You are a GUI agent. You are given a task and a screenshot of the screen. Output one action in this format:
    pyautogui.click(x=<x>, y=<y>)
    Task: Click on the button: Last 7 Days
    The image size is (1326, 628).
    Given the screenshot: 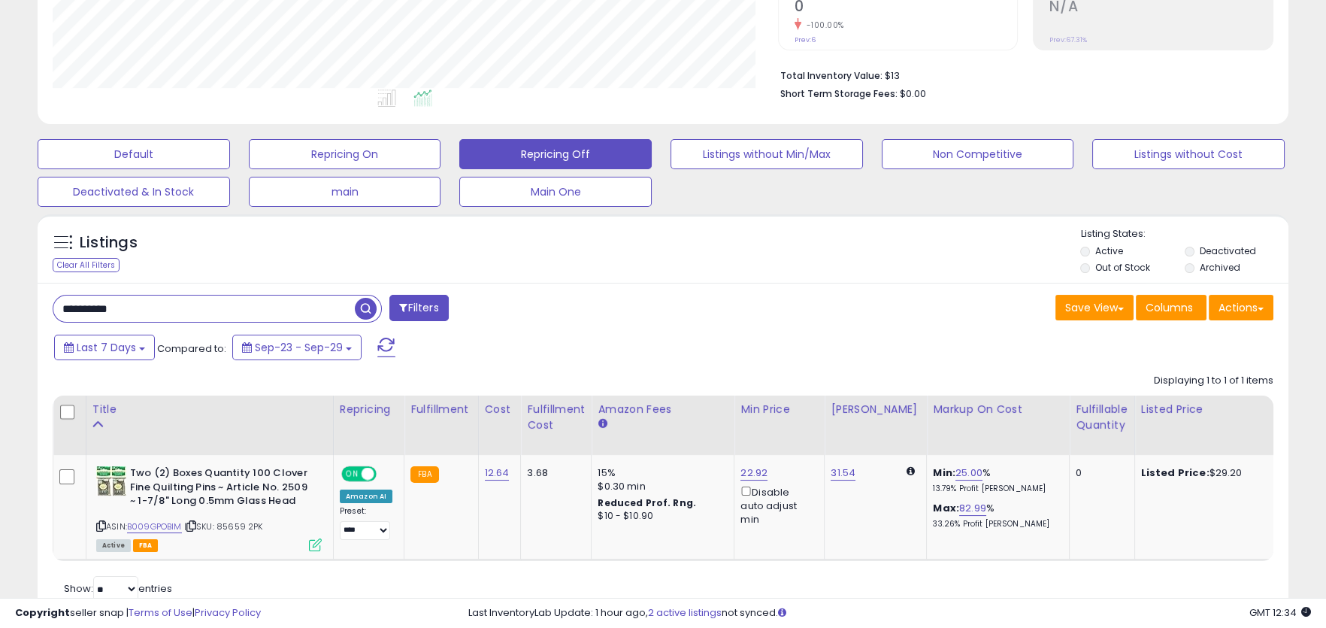 What is the action you would take?
    pyautogui.click(x=105, y=347)
    